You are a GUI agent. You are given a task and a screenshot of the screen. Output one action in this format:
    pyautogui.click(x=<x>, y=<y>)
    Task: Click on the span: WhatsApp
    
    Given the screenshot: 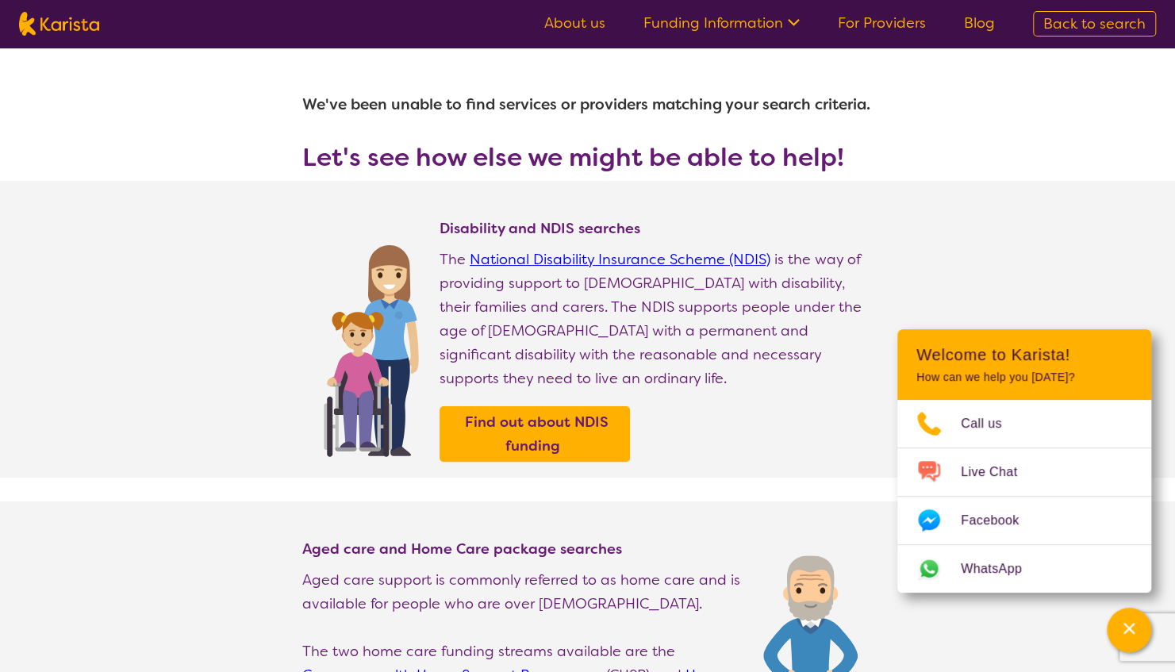 What is the action you would take?
    pyautogui.click(x=1000, y=569)
    